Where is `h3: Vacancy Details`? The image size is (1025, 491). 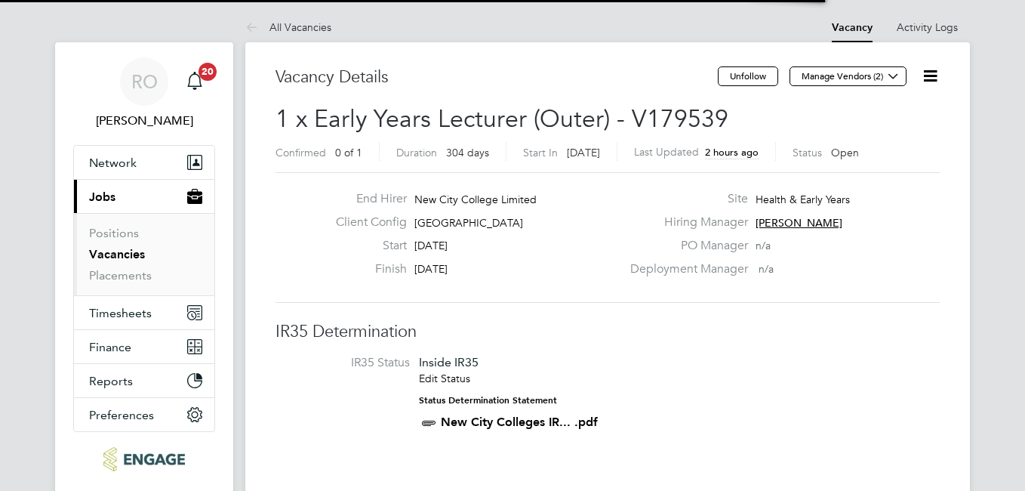
h3: Vacancy Details is located at coordinates (497, 77).